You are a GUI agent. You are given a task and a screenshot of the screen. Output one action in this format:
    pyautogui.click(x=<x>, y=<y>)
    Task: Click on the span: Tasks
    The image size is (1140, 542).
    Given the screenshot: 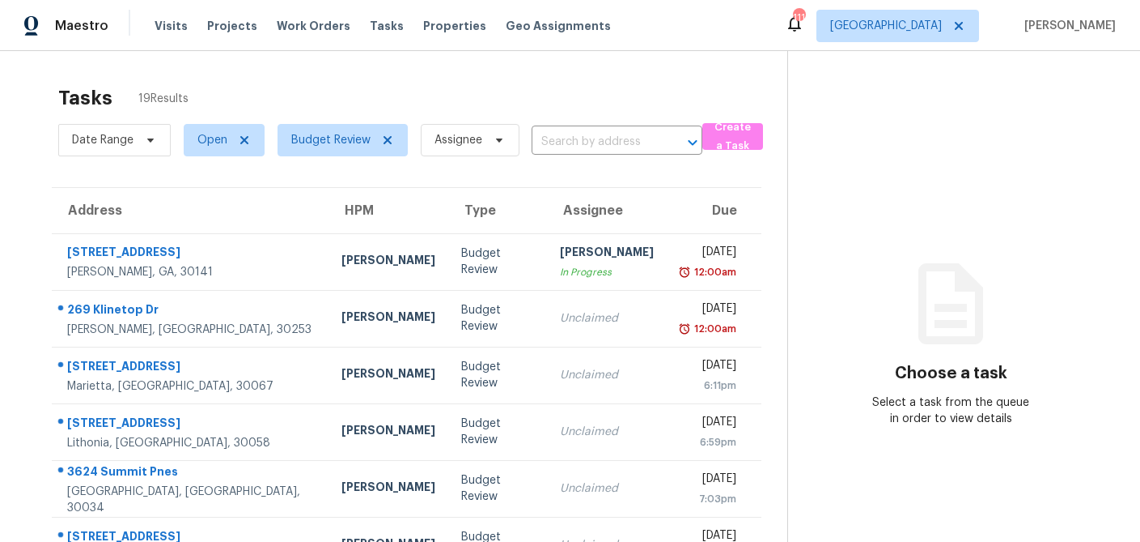 What is the action you would take?
    pyautogui.click(x=387, y=26)
    